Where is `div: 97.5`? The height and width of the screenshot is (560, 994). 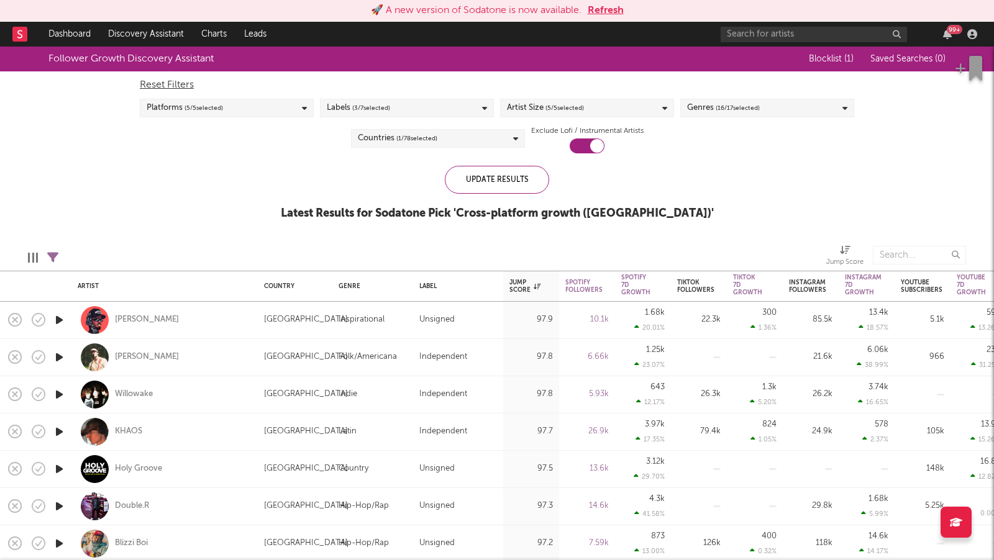
div: 97.5 is located at coordinates (531, 469).